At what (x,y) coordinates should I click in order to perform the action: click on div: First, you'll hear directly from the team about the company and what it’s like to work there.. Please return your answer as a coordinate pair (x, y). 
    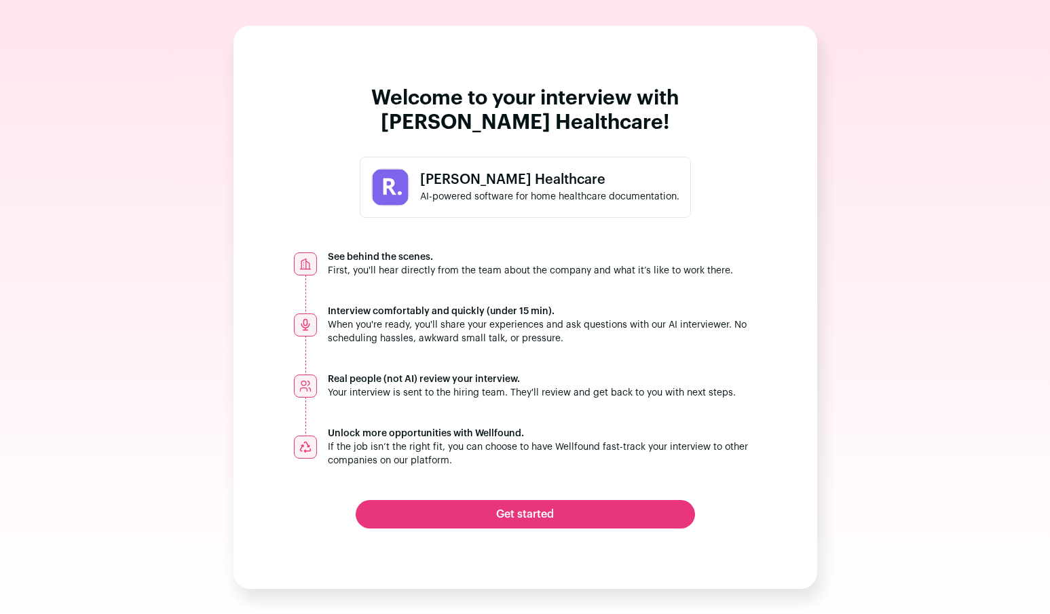
    Looking at the image, I should click on (530, 264).